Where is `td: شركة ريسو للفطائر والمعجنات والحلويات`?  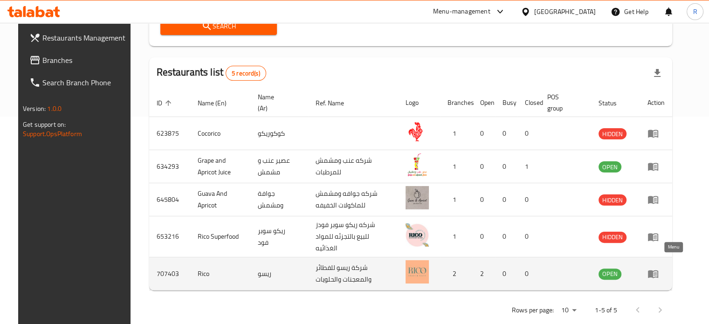
td: شركة ريسو للفطائر والمعجنات والحلويات is located at coordinates (353, 273).